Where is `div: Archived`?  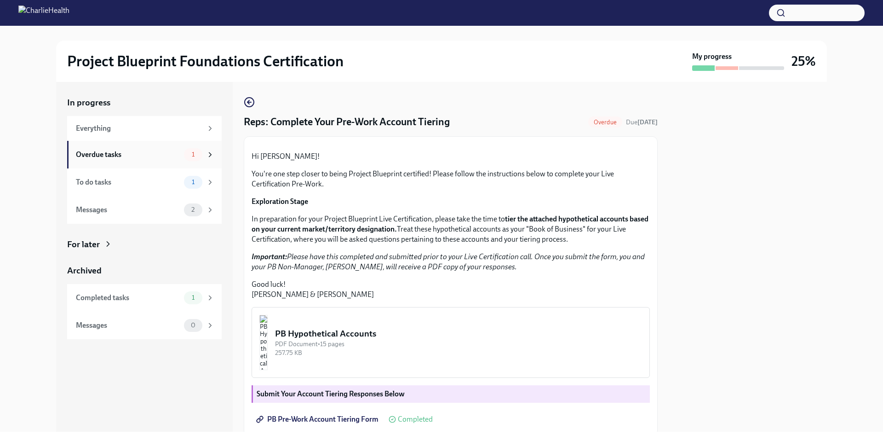 div: Archived is located at coordinates (144, 270).